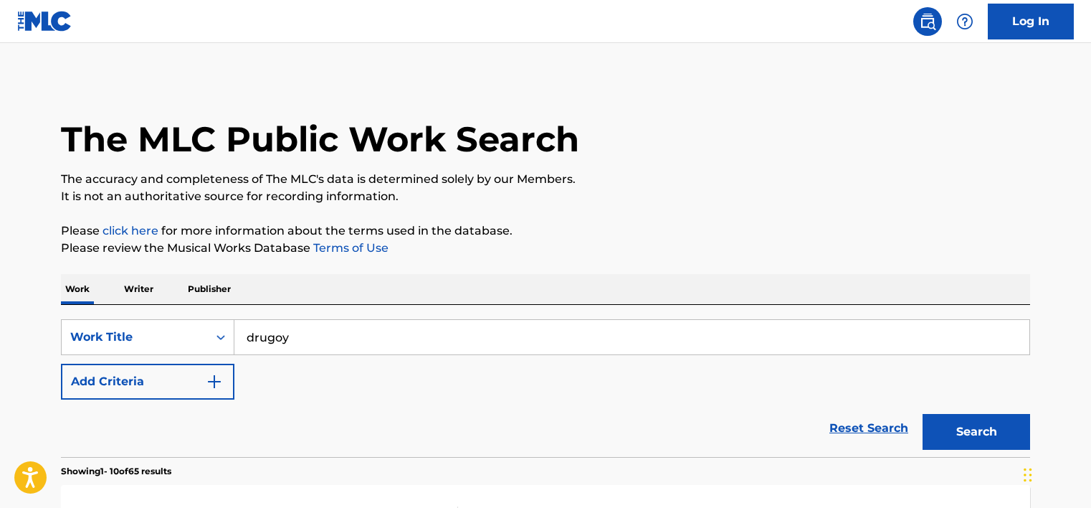 The width and height of the screenshot is (1091, 508). What do you see at coordinates (131, 230) in the screenshot?
I see `a: click here` at bounding box center [131, 230].